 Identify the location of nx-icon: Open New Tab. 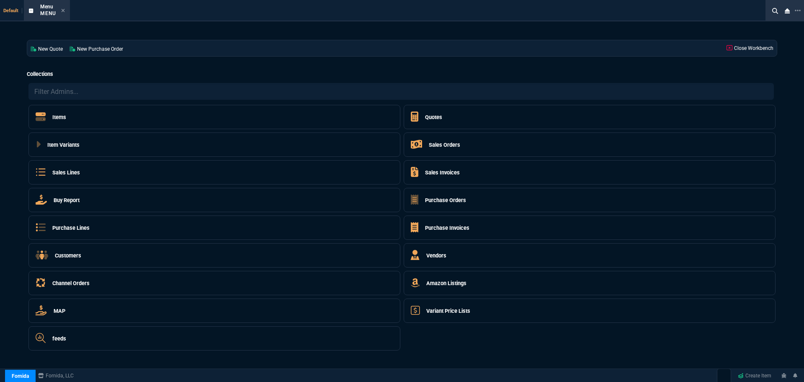
(798, 10).